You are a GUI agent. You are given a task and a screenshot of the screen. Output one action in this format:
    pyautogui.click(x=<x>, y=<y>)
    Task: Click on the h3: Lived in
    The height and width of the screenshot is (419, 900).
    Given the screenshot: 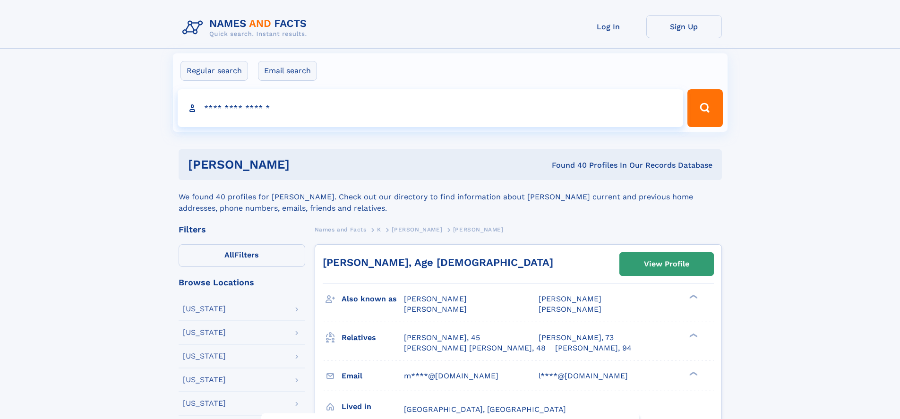 What is the action you would take?
    pyautogui.click(x=373, y=407)
    